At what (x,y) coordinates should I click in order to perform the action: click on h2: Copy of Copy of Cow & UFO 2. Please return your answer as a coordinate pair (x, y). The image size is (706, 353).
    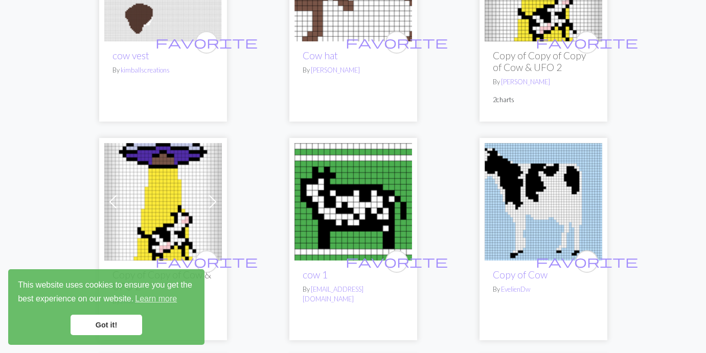
    Looking at the image, I should click on (163, 281).